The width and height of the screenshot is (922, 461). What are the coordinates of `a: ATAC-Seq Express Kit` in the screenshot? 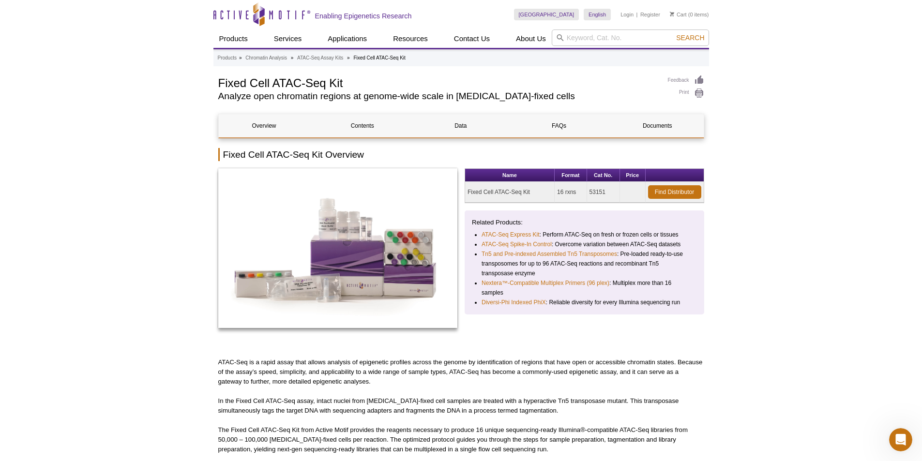 It's located at (511, 235).